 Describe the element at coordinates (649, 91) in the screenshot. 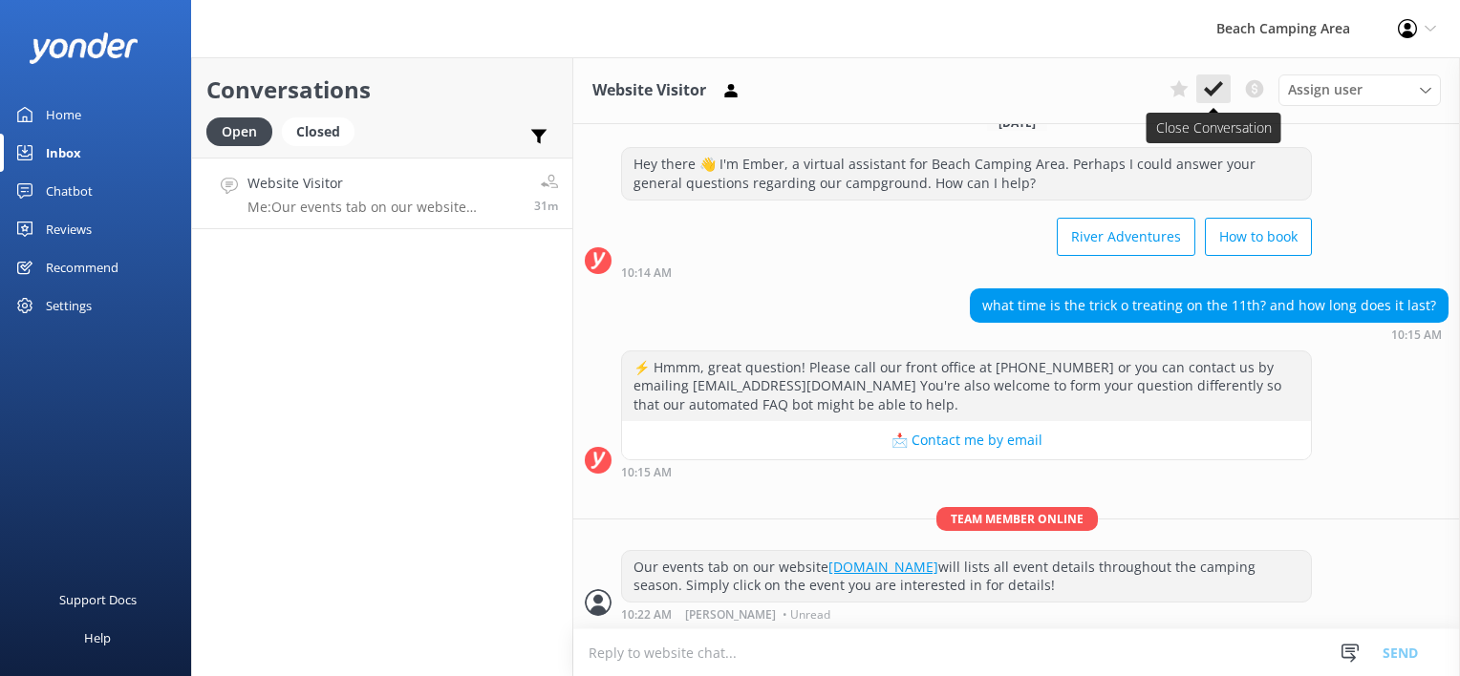

I see `h3: Website Visitor` at that location.